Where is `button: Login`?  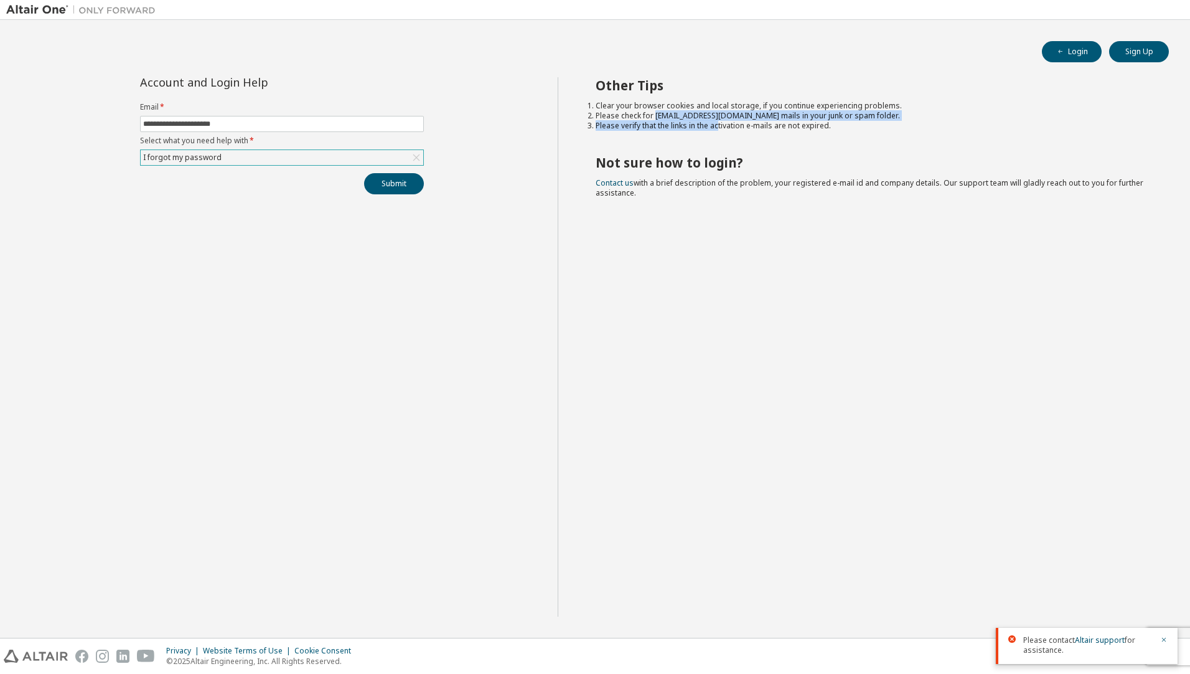
button: Login is located at coordinates (1072, 52).